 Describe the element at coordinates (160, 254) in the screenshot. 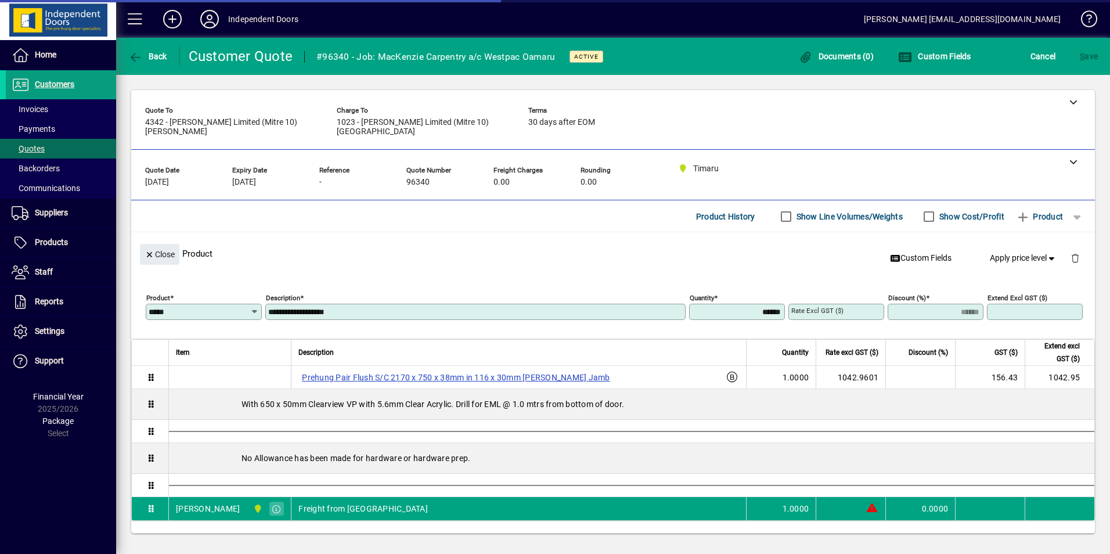

I see `app-page-header-button: Close` at that location.